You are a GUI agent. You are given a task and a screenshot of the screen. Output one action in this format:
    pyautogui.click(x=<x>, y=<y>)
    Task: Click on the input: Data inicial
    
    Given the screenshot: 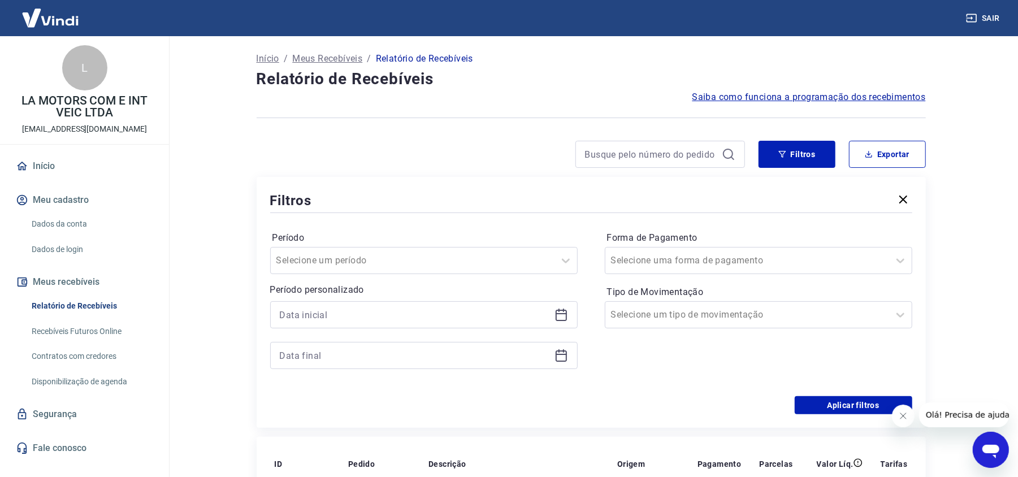 What is the action you would take?
    pyautogui.click(x=415, y=315)
    